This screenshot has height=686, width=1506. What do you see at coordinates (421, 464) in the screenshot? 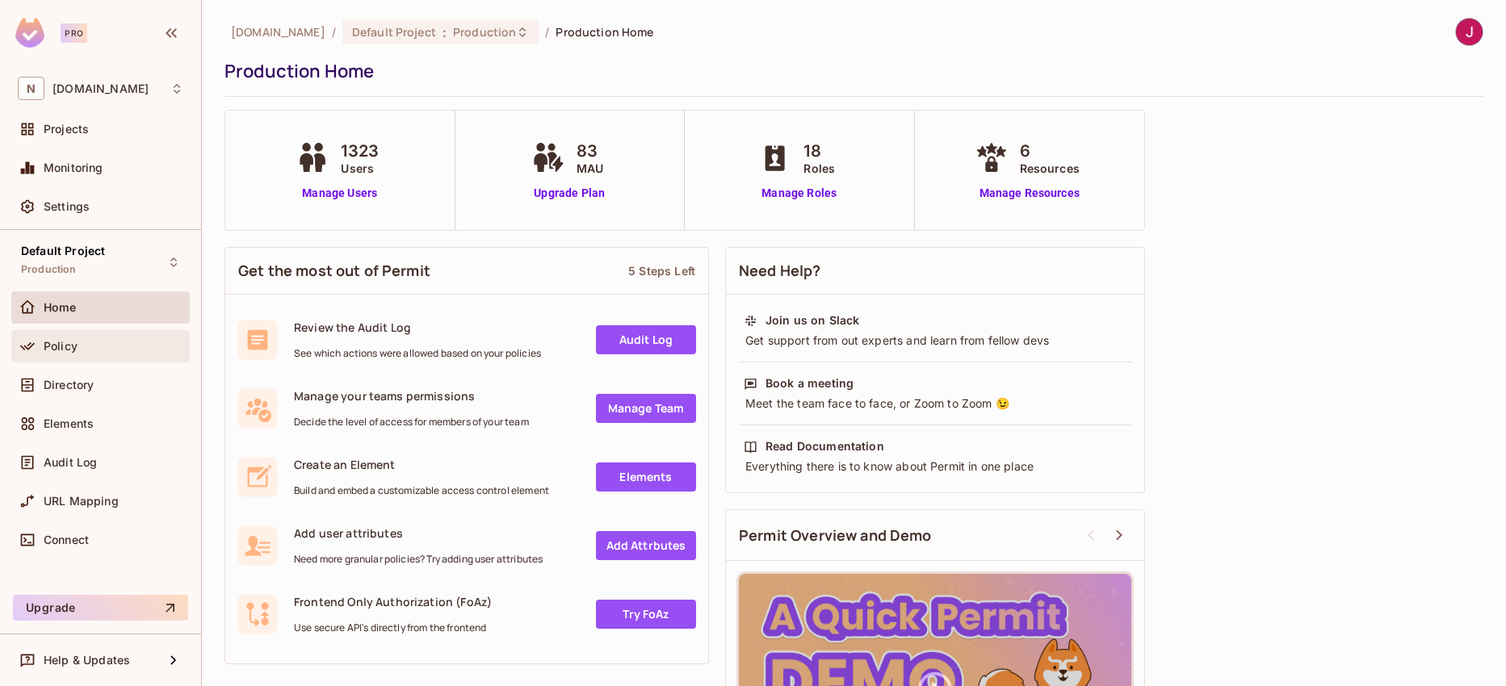
I see `span: Create an Element` at bounding box center [421, 464].